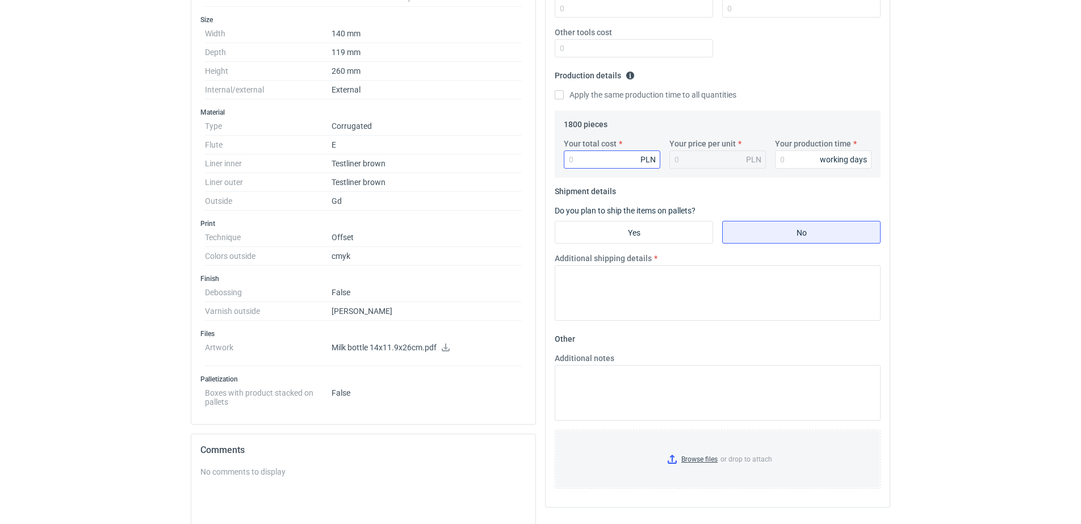 This screenshot has width=1081, height=524. I want to click on label: Apply the same production time to all quantities, so click(646, 95).